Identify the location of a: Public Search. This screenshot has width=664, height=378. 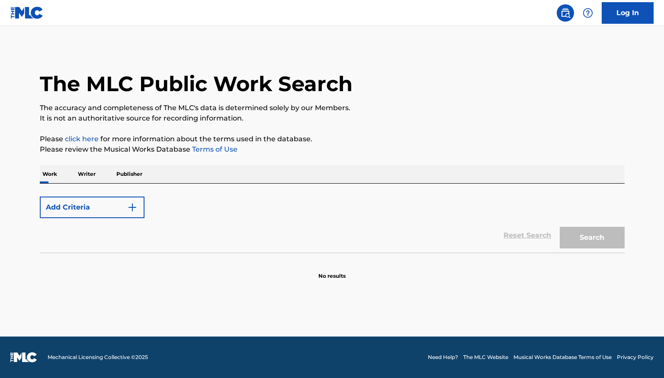
(565, 13).